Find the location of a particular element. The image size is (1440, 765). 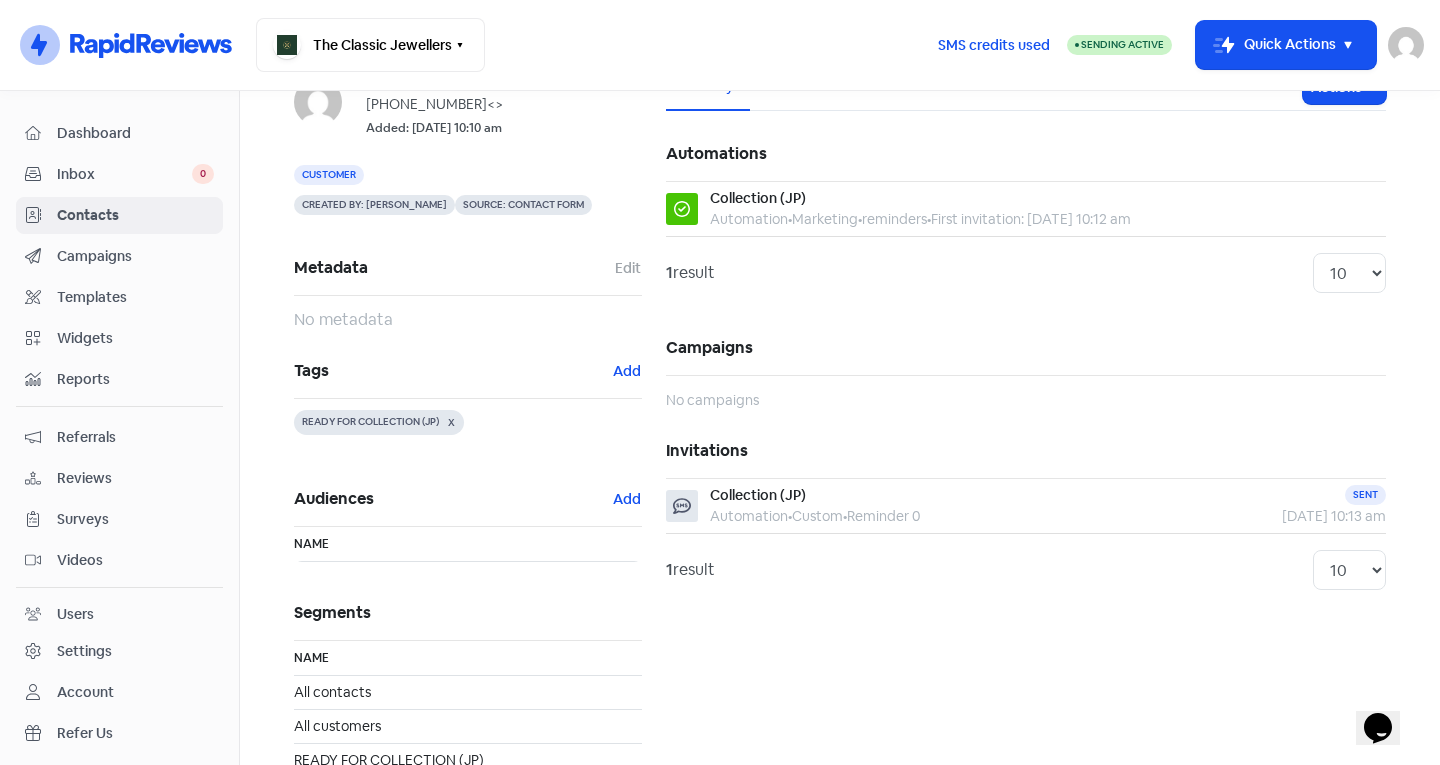

span: Sending Active is located at coordinates (1122, 44).